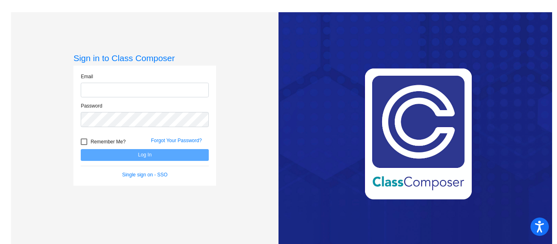 Image resolution: width=557 pixels, height=244 pixels. Describe the element at coordinates (144, 175) in the screenshot. I see `a: Single sign on - SSO` at that location.